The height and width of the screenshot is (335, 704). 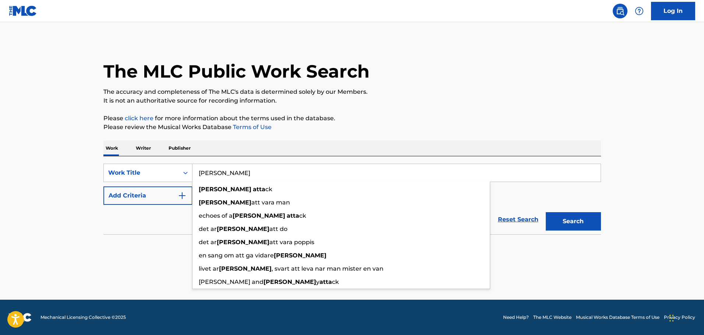 What do you see at coordinates (639, 11) in the screenshot?
I see `img: help` at bounding box center [639, 11].